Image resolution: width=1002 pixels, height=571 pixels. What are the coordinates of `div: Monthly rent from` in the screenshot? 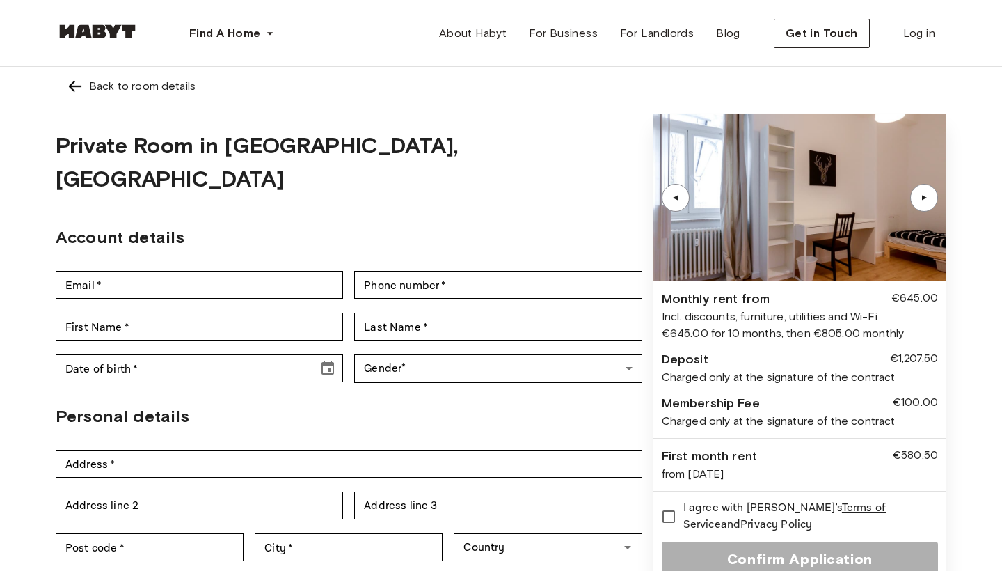 It's located at (716, 298).